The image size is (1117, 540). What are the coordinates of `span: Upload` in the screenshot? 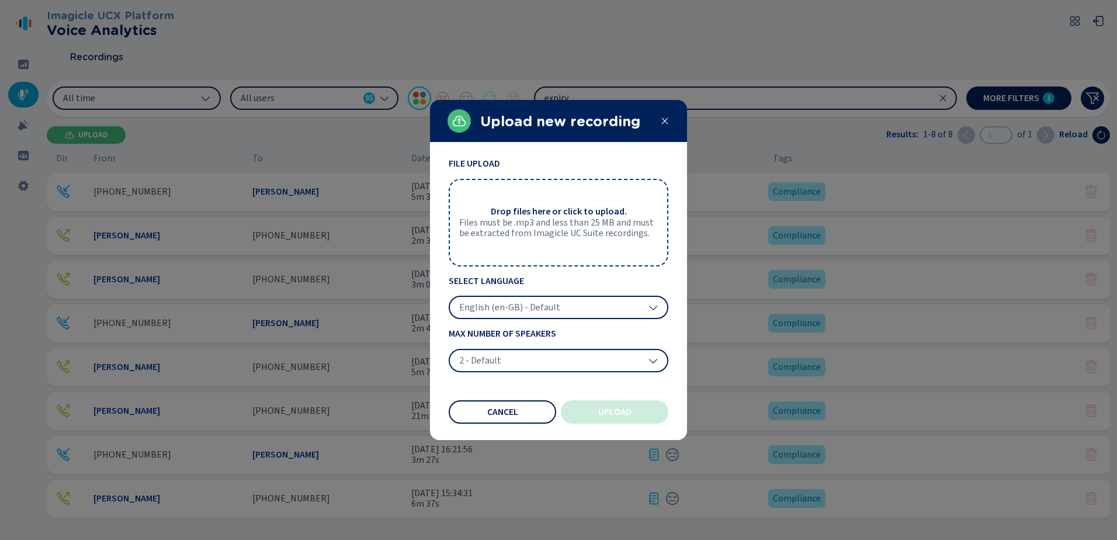 It's located at (614, 412).